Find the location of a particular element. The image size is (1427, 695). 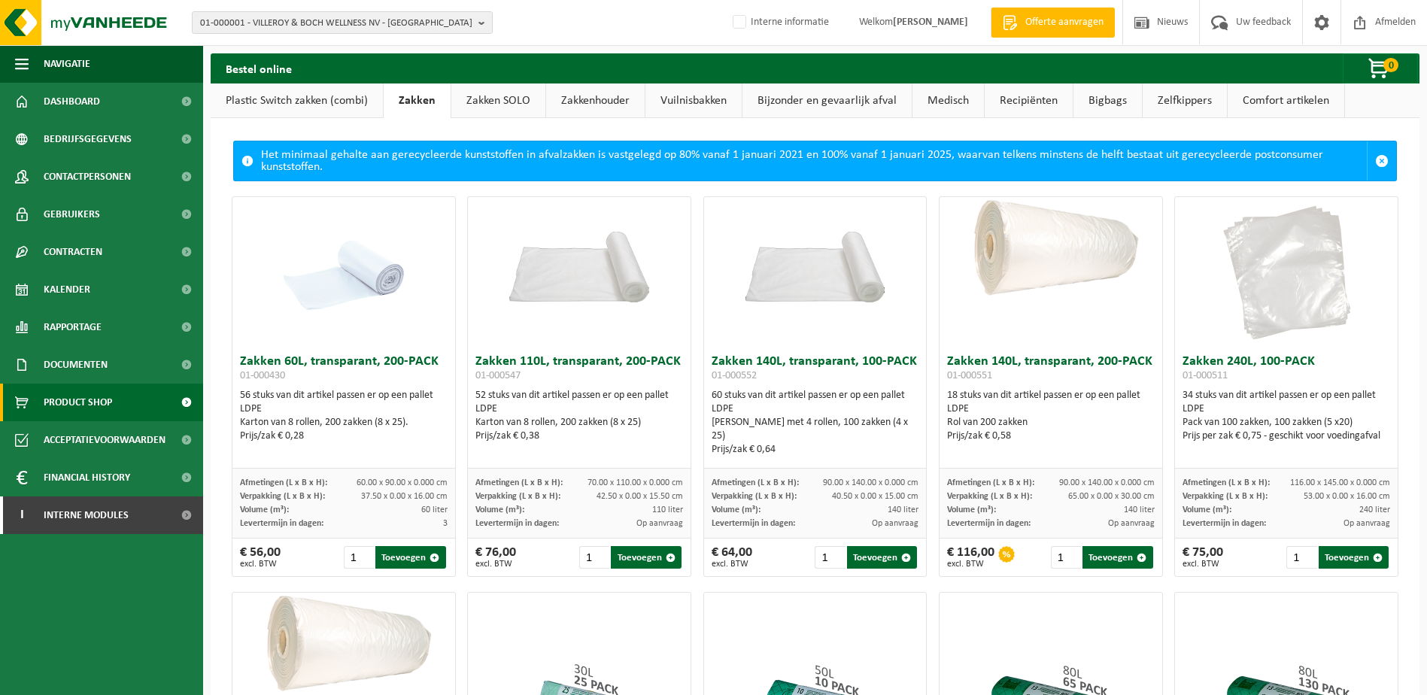

div: 60 stuks van dit artikel passen er op een pallet is located at coordinates (816, 423).